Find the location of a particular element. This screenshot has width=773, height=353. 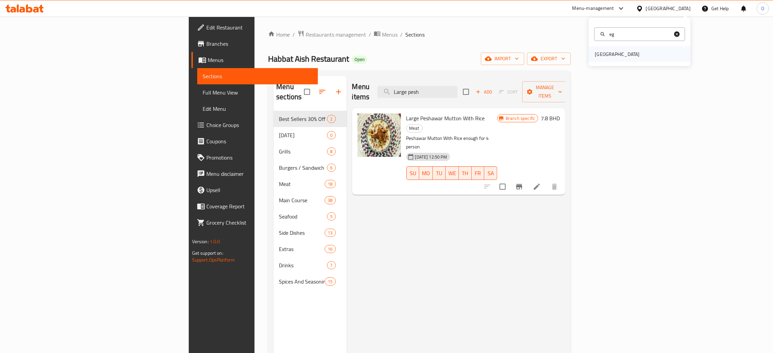

div: Grills is located at coordinates (303, 151).